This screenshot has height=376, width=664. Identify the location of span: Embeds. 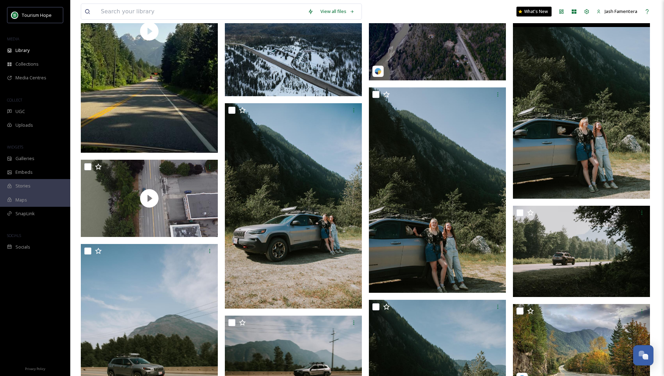
(24, 172).